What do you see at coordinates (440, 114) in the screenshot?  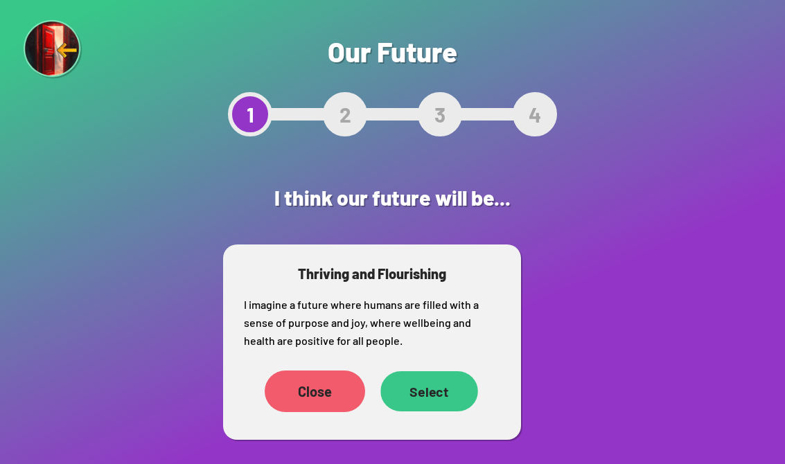 I see `div: 3` at bounding box center [440, 114].